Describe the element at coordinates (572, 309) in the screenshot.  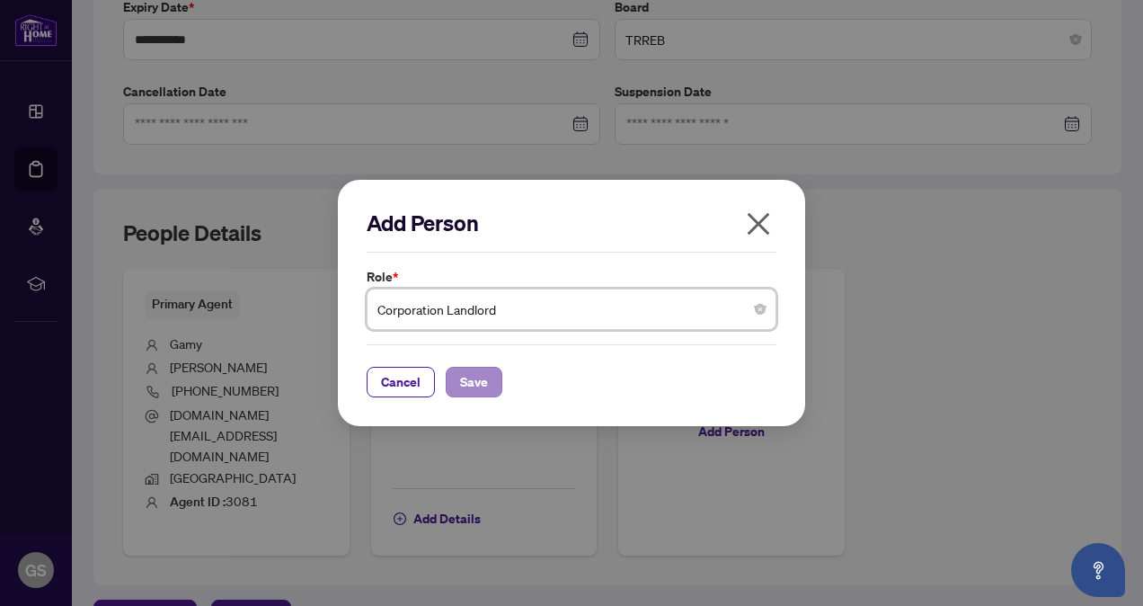
I see `span: Corporation Landlord` at that location.